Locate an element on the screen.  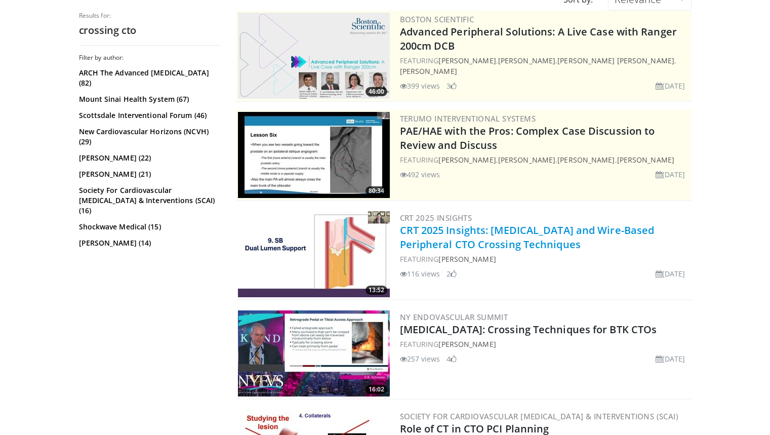
a: 13:52 is located at coordinates (314, 254).